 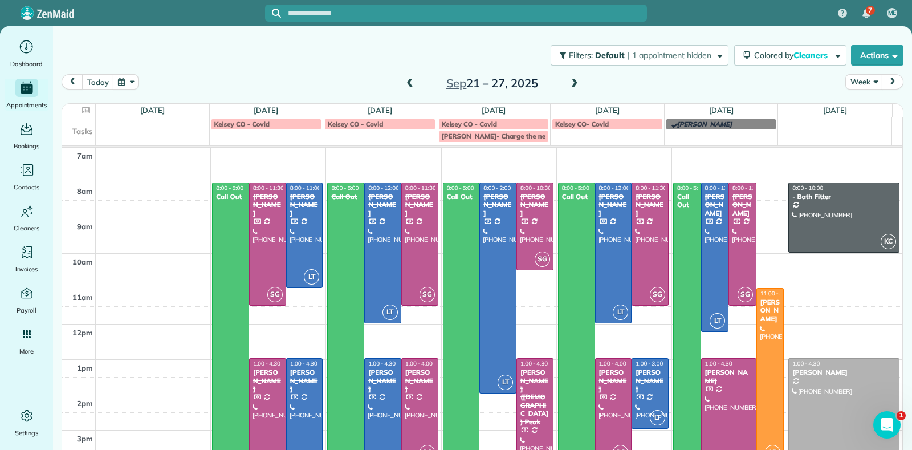 What do you see at coordinates (26, 136) in the screenshot?
I see `a: Bookings` at bounding box center [26, 136].